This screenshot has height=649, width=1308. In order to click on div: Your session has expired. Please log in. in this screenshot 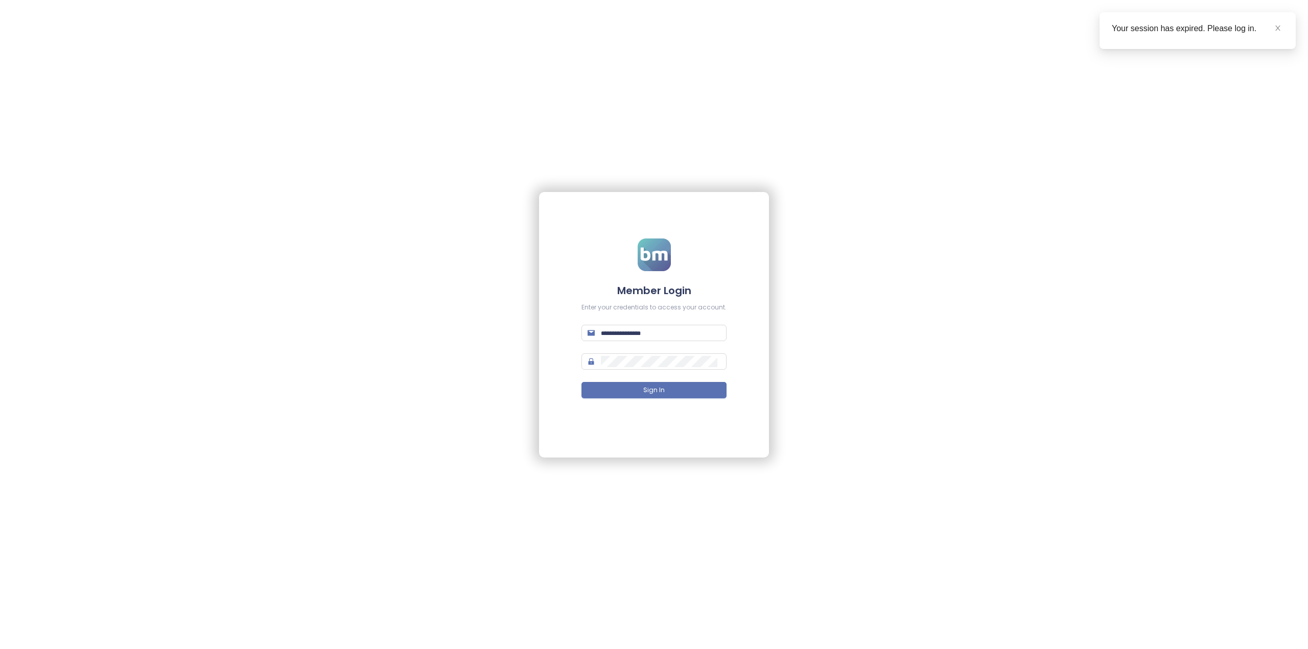, I will do `click(1198, 29)`.